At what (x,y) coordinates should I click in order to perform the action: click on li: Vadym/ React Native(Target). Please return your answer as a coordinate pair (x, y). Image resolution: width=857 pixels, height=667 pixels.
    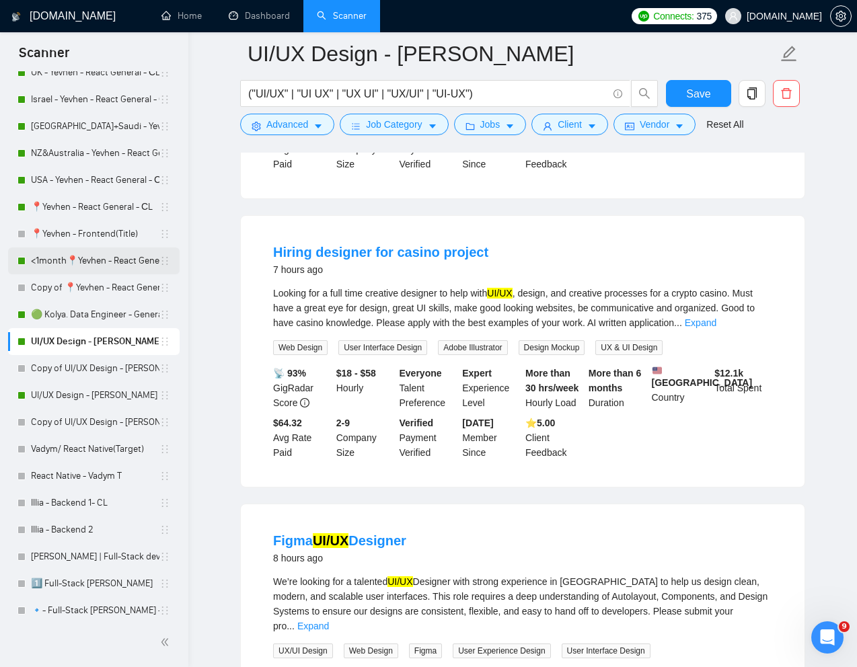
    Looking at the image, I should click on (94, 449).